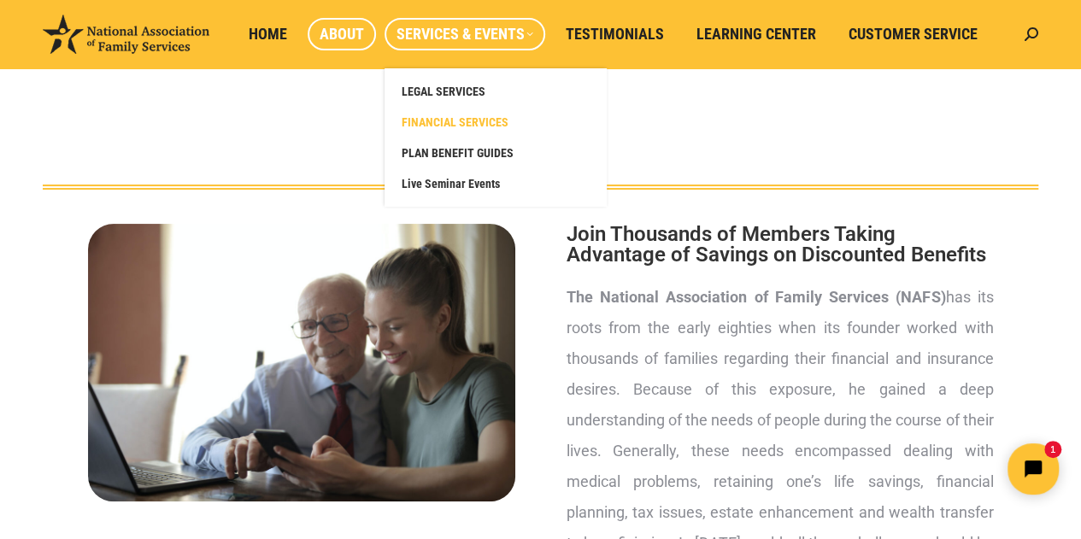 This screenshot has width=1081, height=539. Describe the element at coordinates (496, 91) in the screenshot. I see `a: LEGAL SERVICES` at that location.